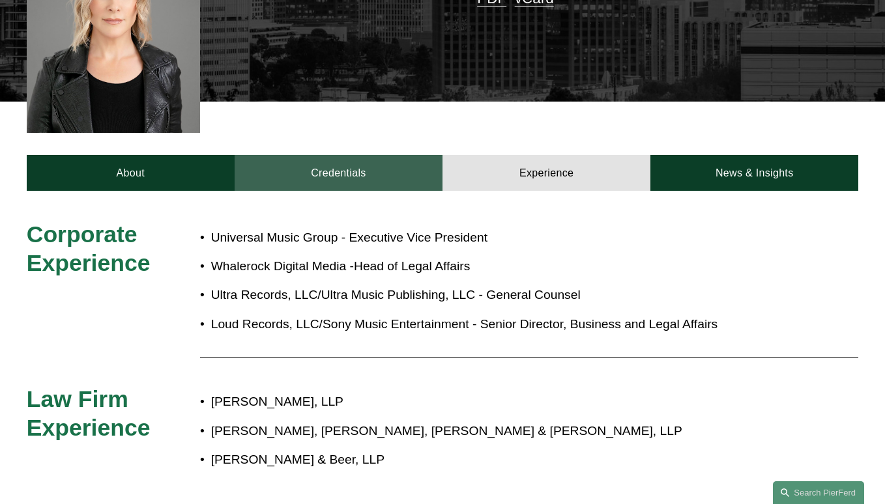 Image resolution: width=885 pixels, height=504 pixels. Describe the element at coordinates (130, 173) in the screenshot. I see `a: About` at that location.